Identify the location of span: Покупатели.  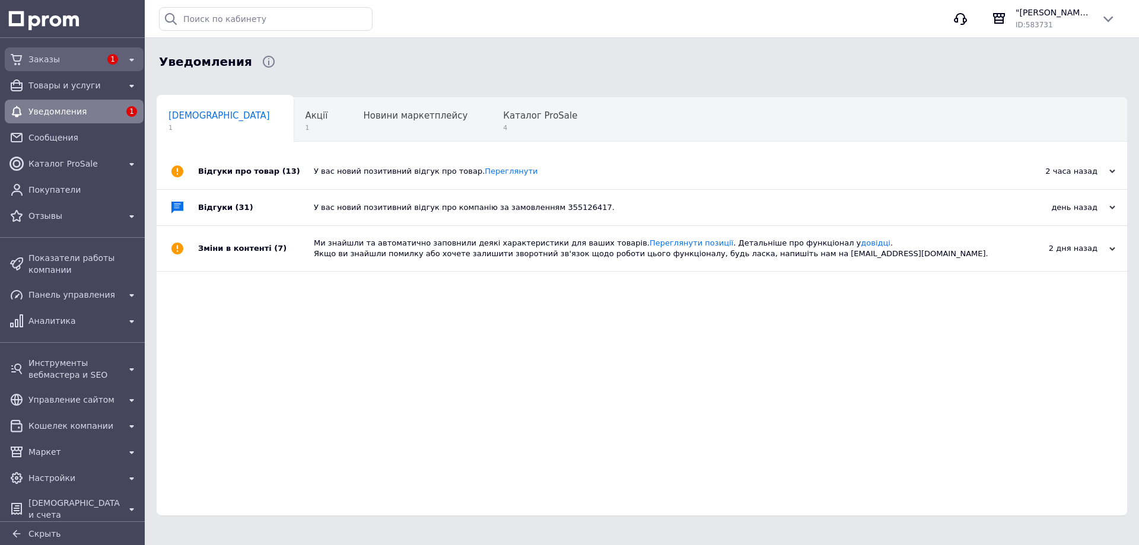
(84, 190).